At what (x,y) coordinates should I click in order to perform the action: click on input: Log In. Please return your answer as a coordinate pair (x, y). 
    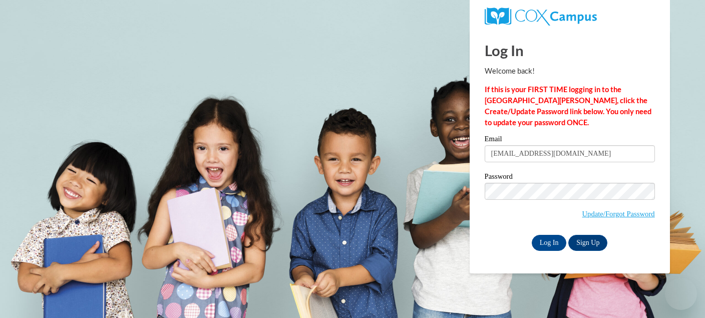
    Looking at the image, I should click on (549, 243).